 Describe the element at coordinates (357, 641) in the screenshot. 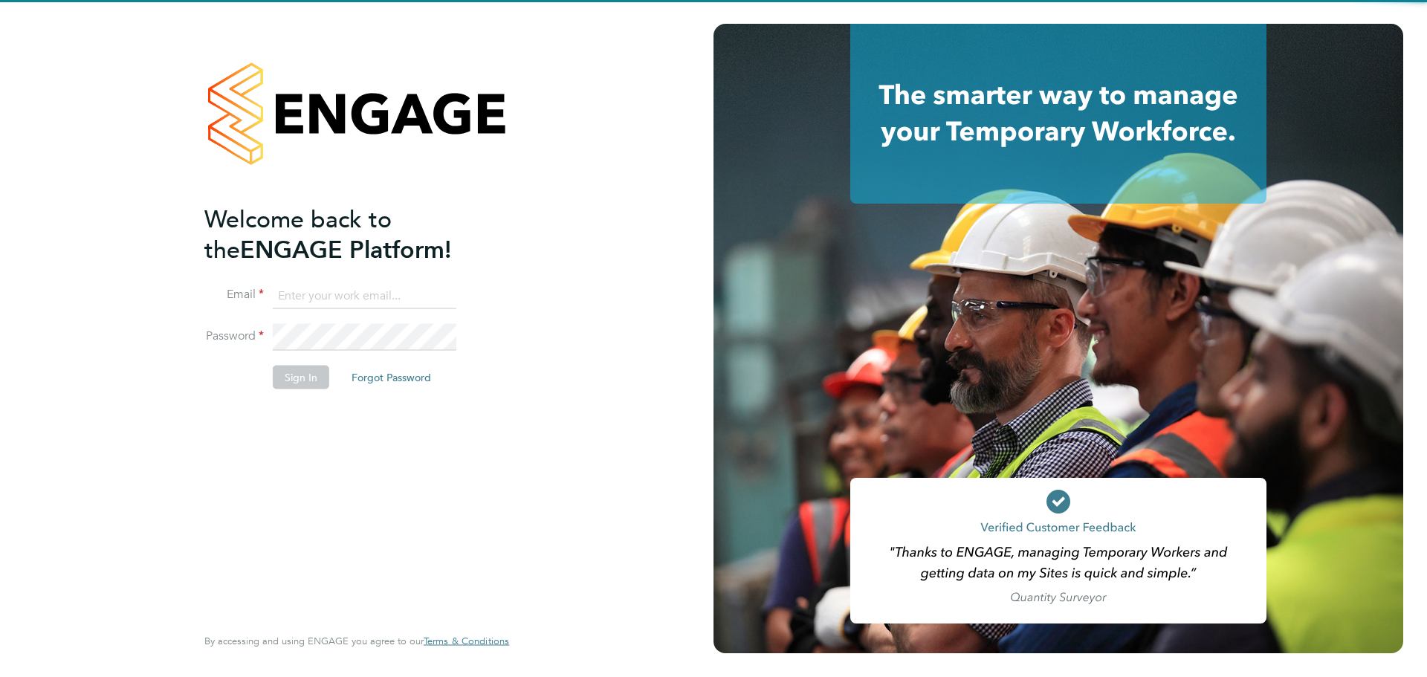

I see `span: By accessing and using ENGAGE you agree to our` at that location.